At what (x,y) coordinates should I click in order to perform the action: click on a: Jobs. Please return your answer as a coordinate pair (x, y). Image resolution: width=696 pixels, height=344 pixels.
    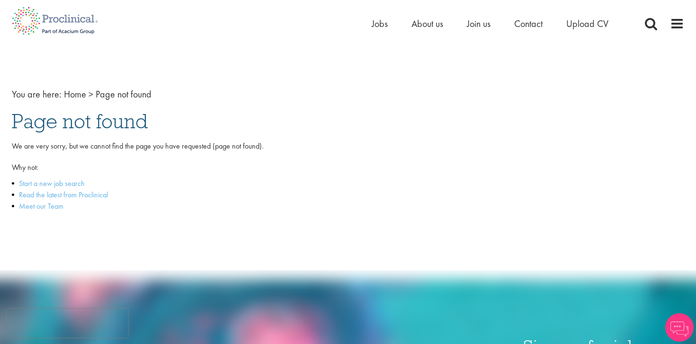
    Looking at the image, I should click on (380, 24).